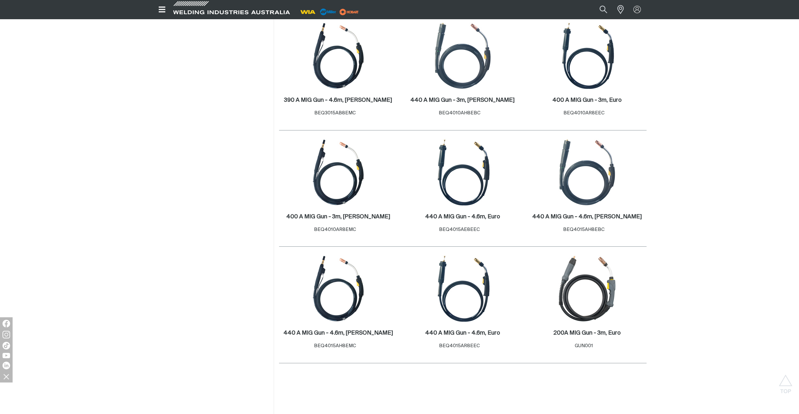 This screenshot has height=414, width=799. Describe the element at coordinates (459, 229) in the screenshot. I see `span: BEQ4015AE8EEC` at that location.